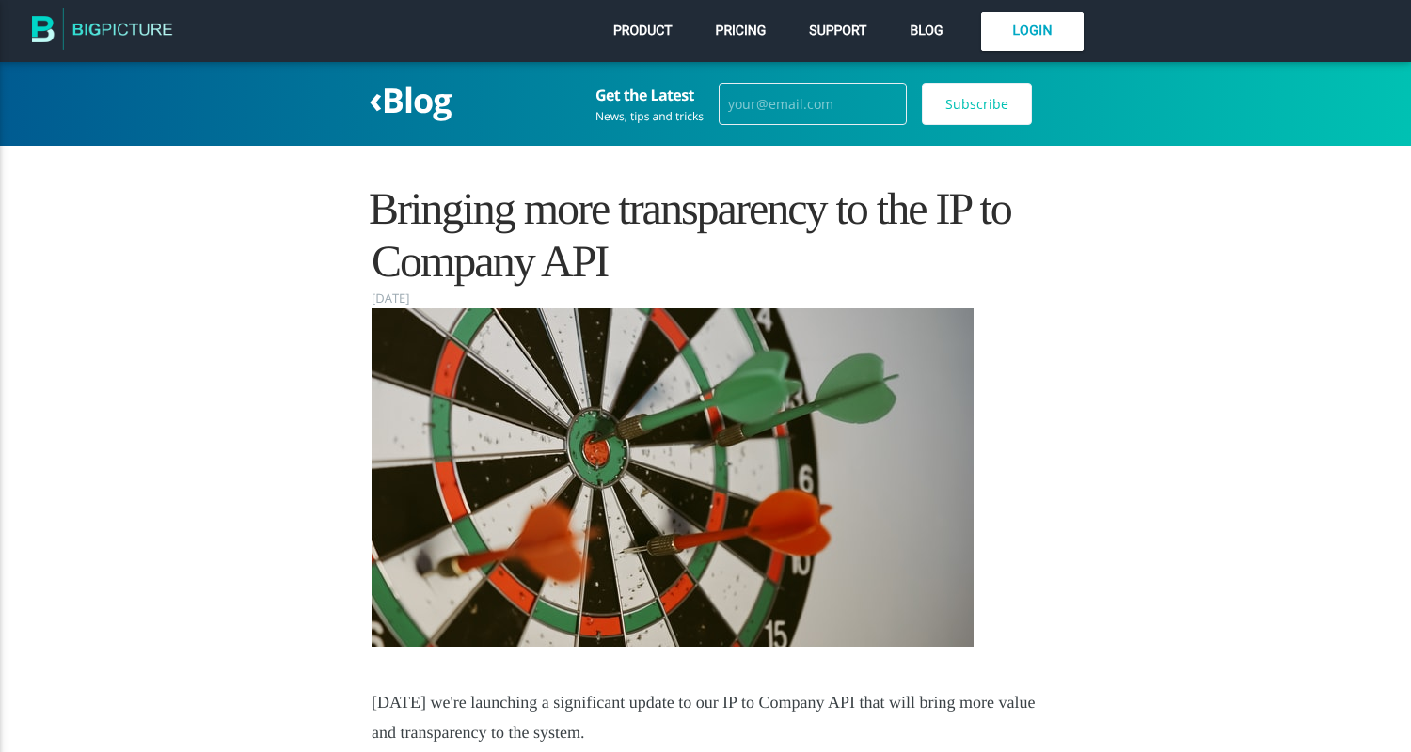 This screenshot has width=1411, height=752. What do you see at coordinates (837, 31) in the screenshot?
I see `a: Support` at bounding box center [837, 31].